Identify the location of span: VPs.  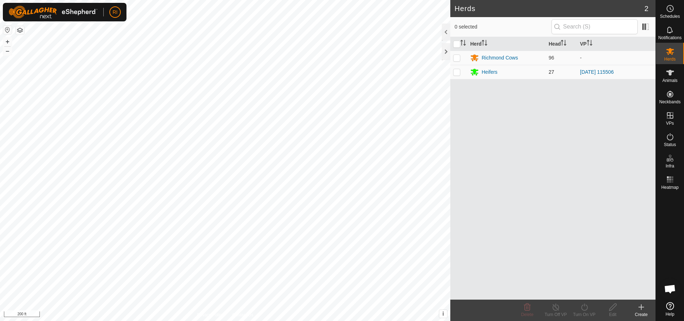
(670, 123).